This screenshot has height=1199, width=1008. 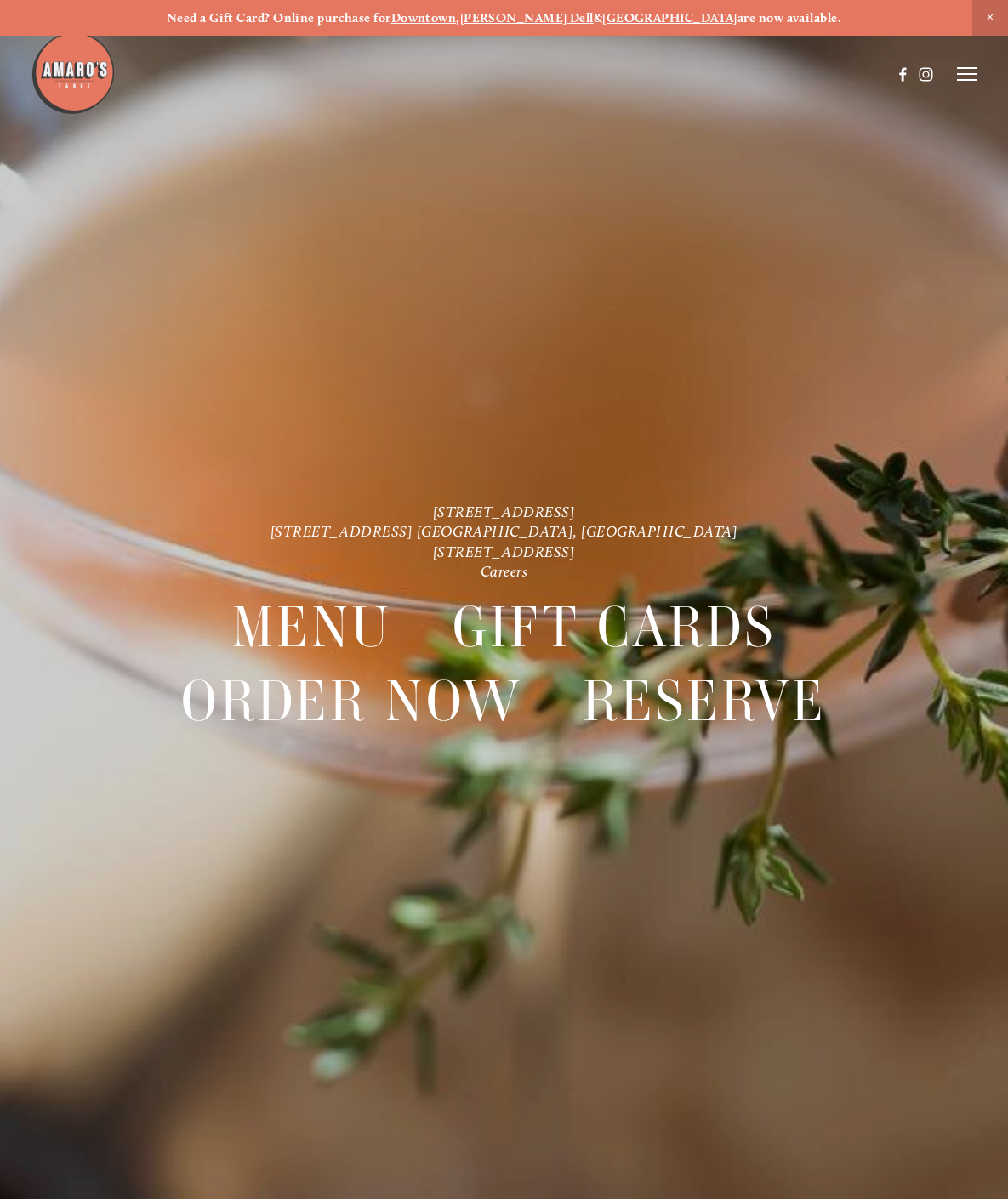 I want to click on strong: are now available., so click(x=789, y=18).